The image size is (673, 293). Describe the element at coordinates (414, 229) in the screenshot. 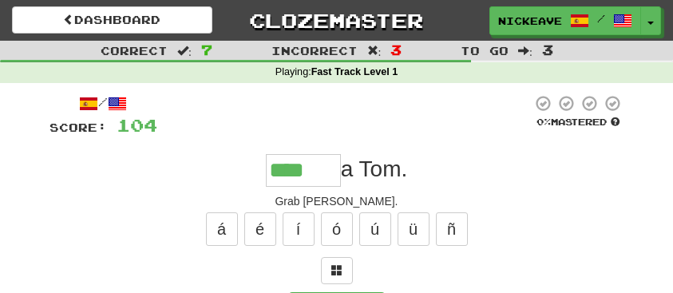

I see `button: ü` at that location.